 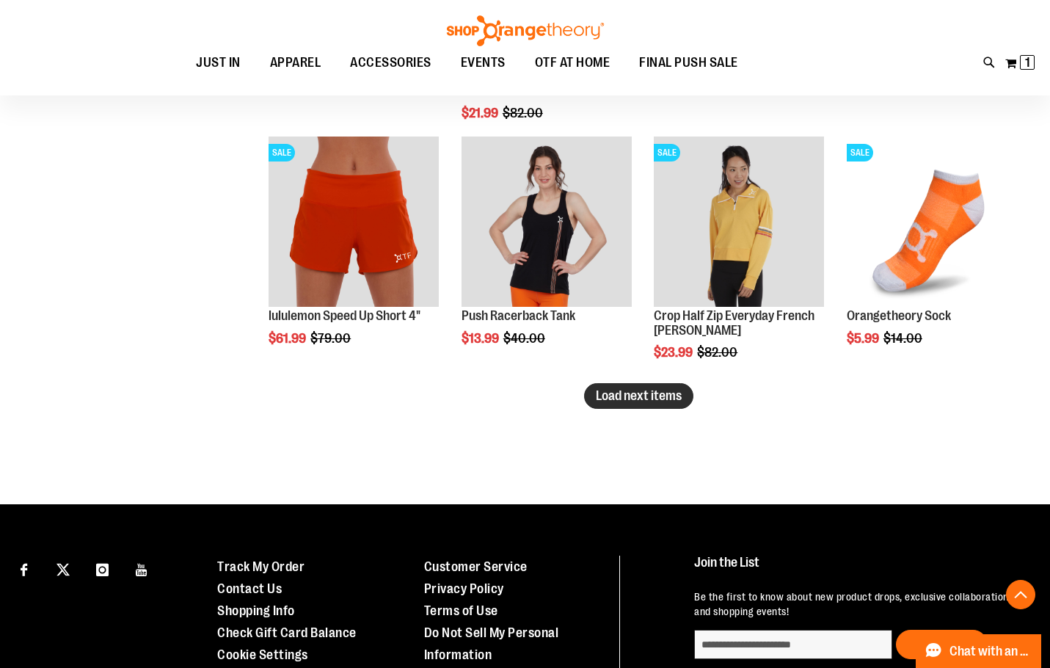 I want to click on span: OTF AT HOME, so click(x=573, y=62).